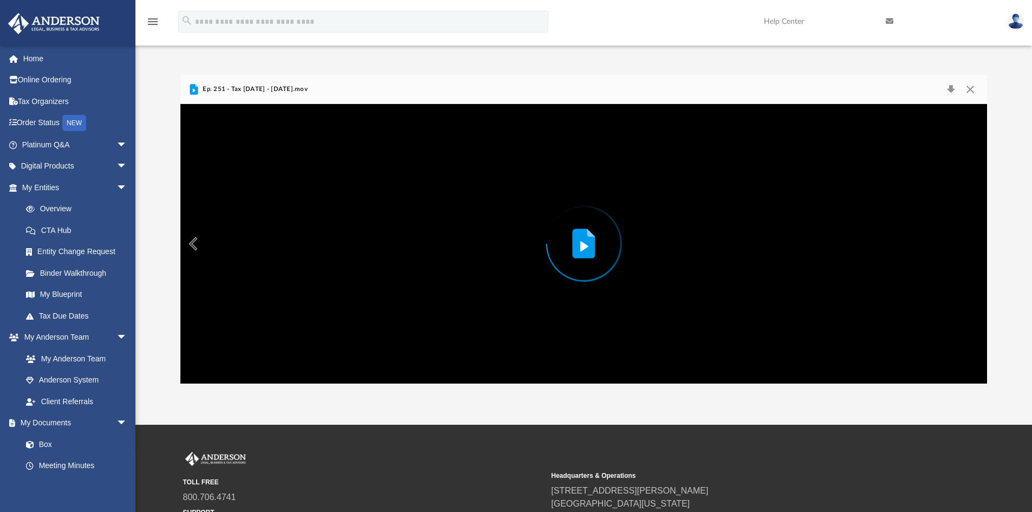 This screenshot has height=512, width=1032. Describe the element at coordinates (75, 145) in the screenshot. I see `a: Platinum Q&Aarrow_drop_down` at that location.